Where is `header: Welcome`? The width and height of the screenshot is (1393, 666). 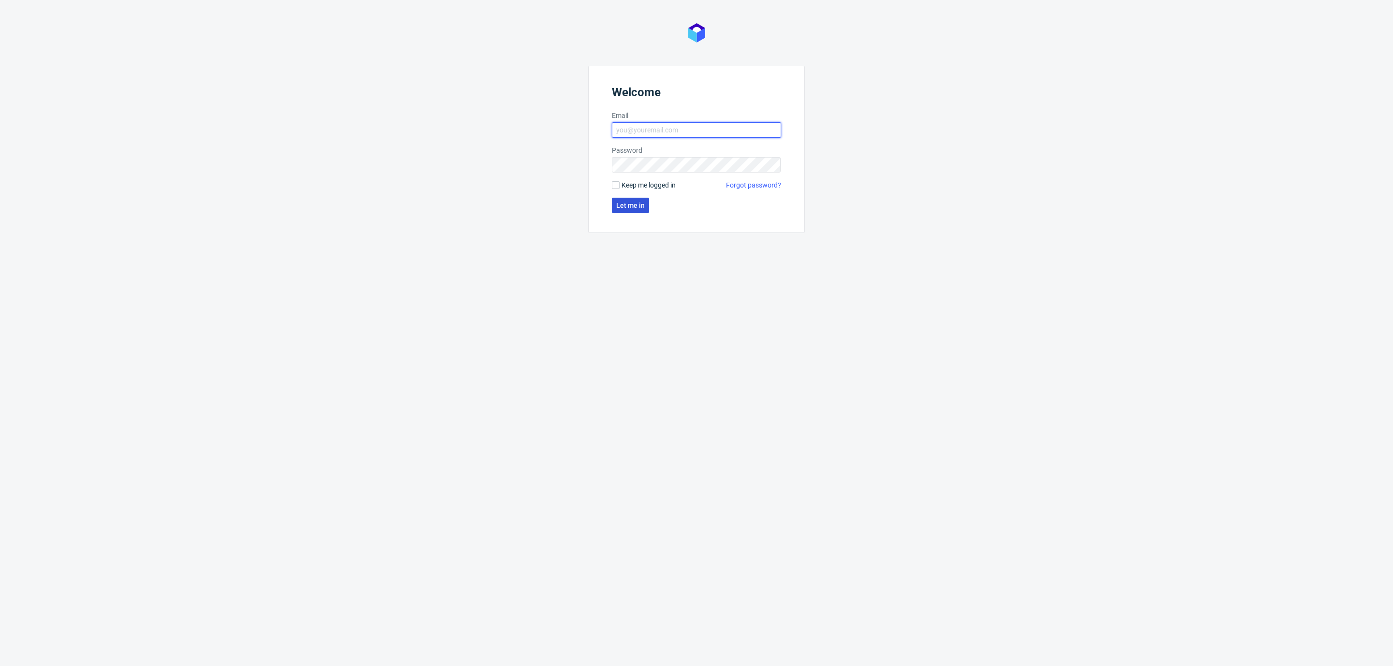
header: Welcome is located at coordinates (696, 94).